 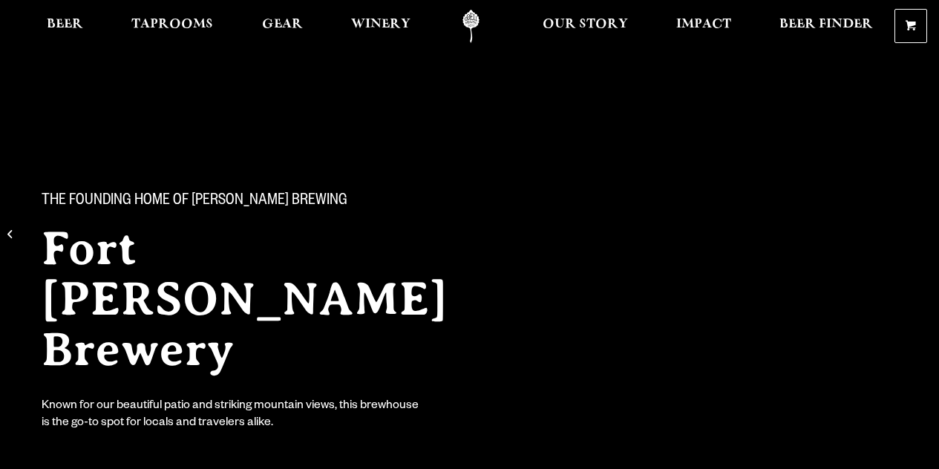 I want to click on span: Gear, so click(x=282, y=24).